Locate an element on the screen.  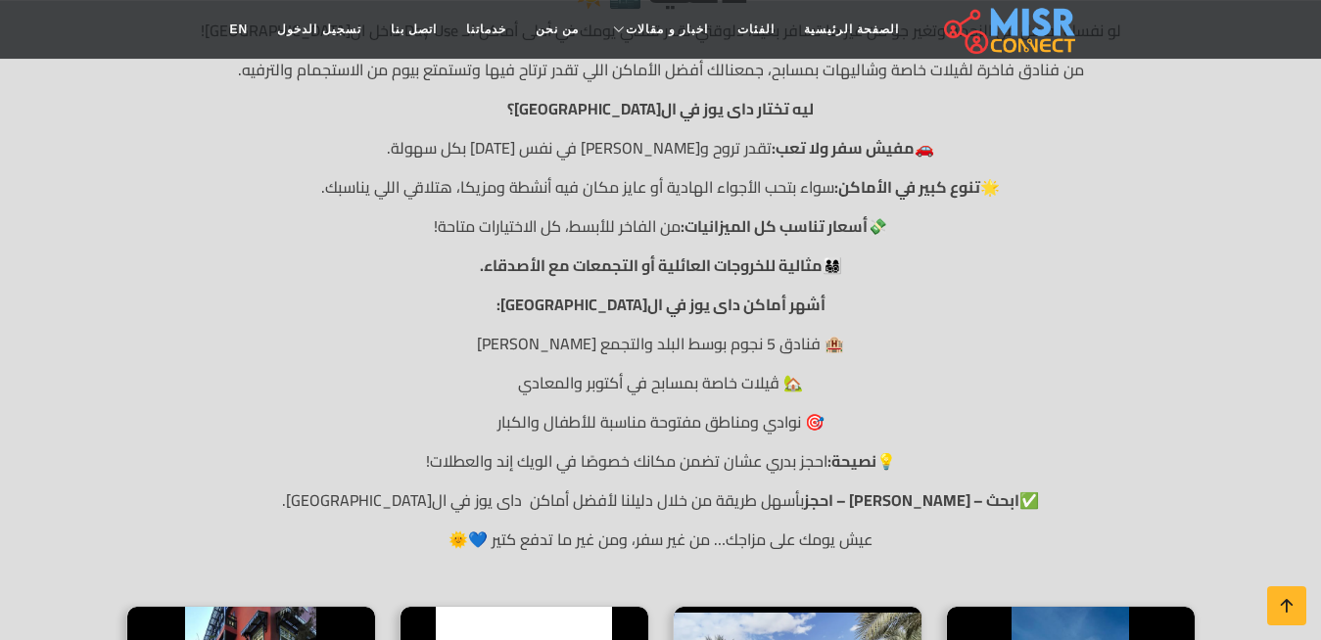
p: 🎯 نوادي ومناطق مفتوحة مناسبة للأطفال والكبار is located at coordinates (661, 422).